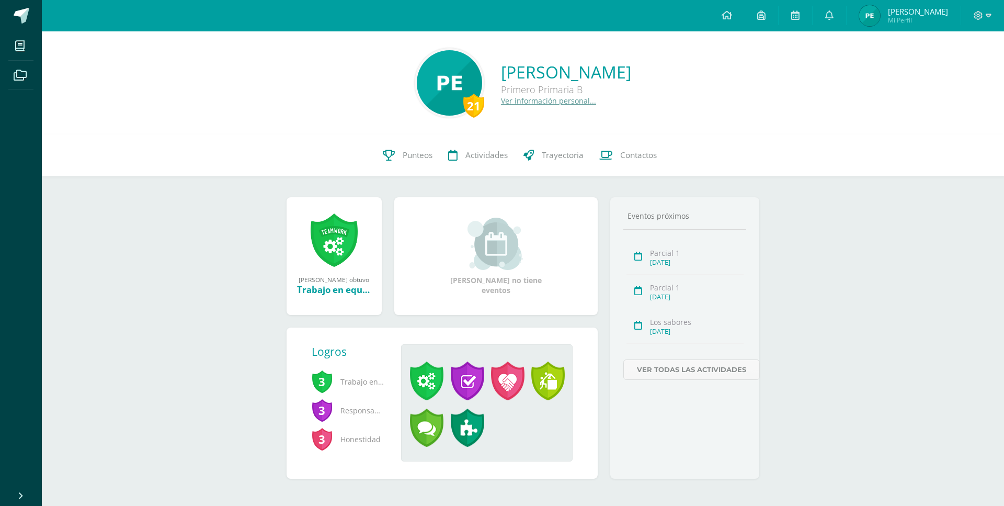  Describe the element at coordinates (691, 369) in the screenshot. I see `a: Ver todas las actividades` at that location.